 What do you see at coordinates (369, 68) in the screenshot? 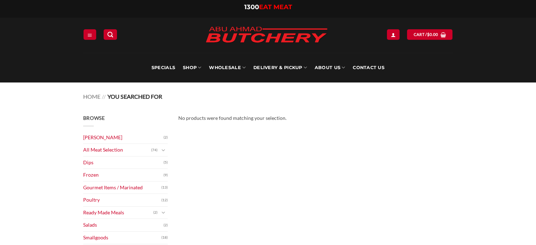
I see `a: Contact Us` at bounding box center [369, 68].